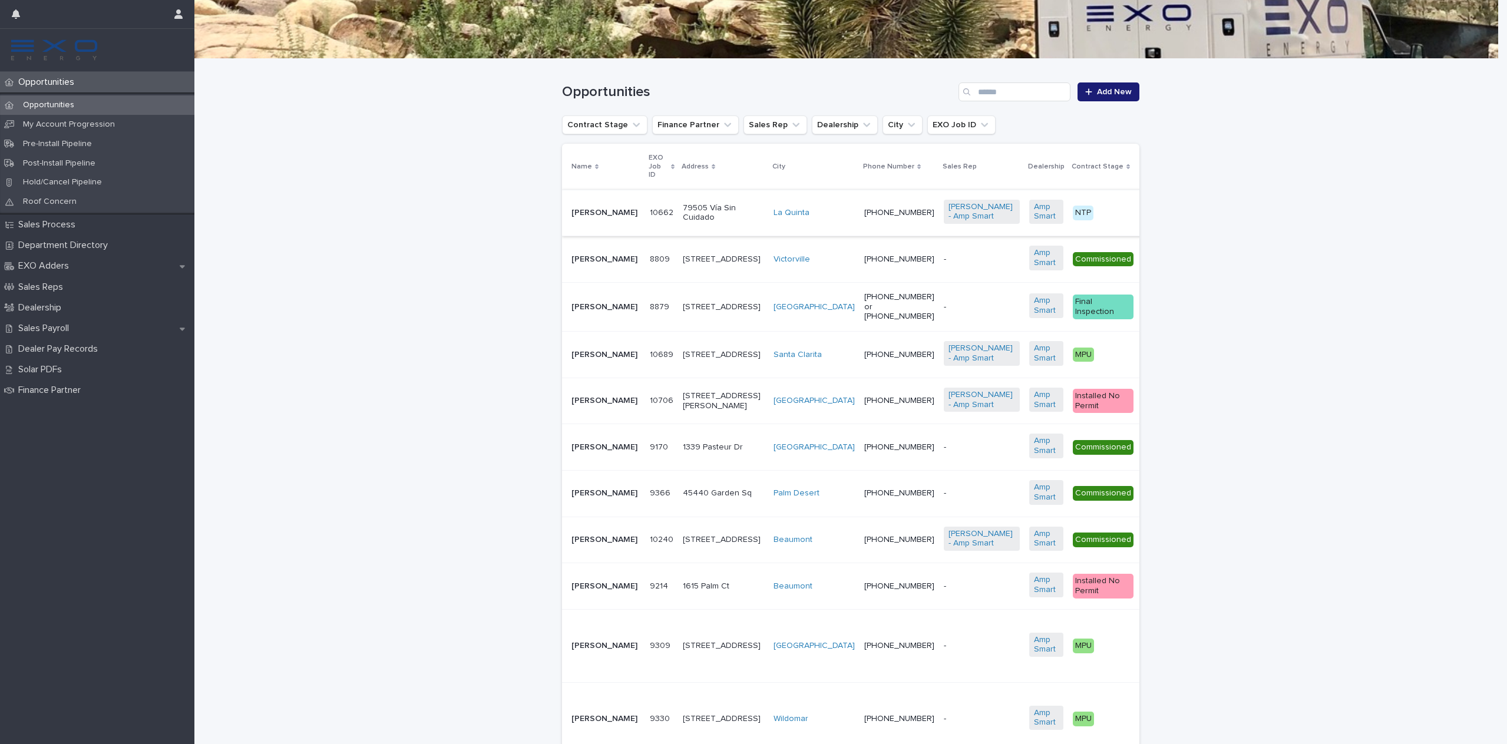 This screenshot has width=1507, height=744. Describe the element at coordinates (1103, 307) in the screenshot. I see `div: Final Inspection` at that location.